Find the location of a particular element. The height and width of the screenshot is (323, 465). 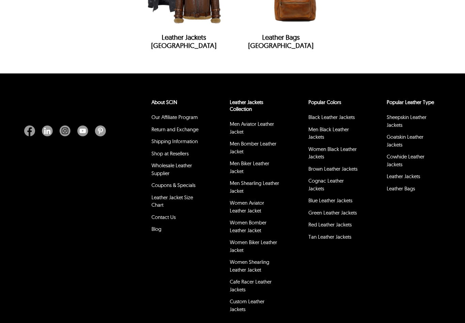

a: Men Shearling Leather Jacket is located at coordinates (254, 187).